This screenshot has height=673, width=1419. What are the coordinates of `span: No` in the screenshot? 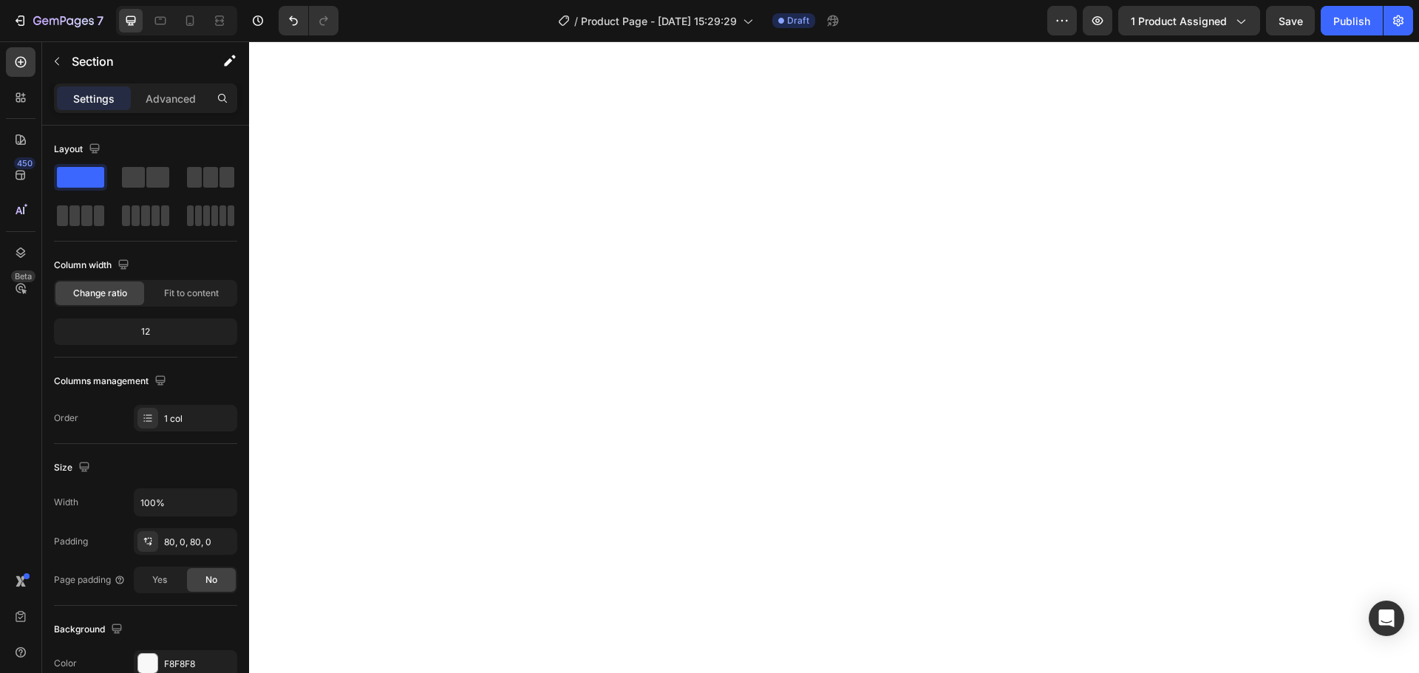 It's located at (211, 580).